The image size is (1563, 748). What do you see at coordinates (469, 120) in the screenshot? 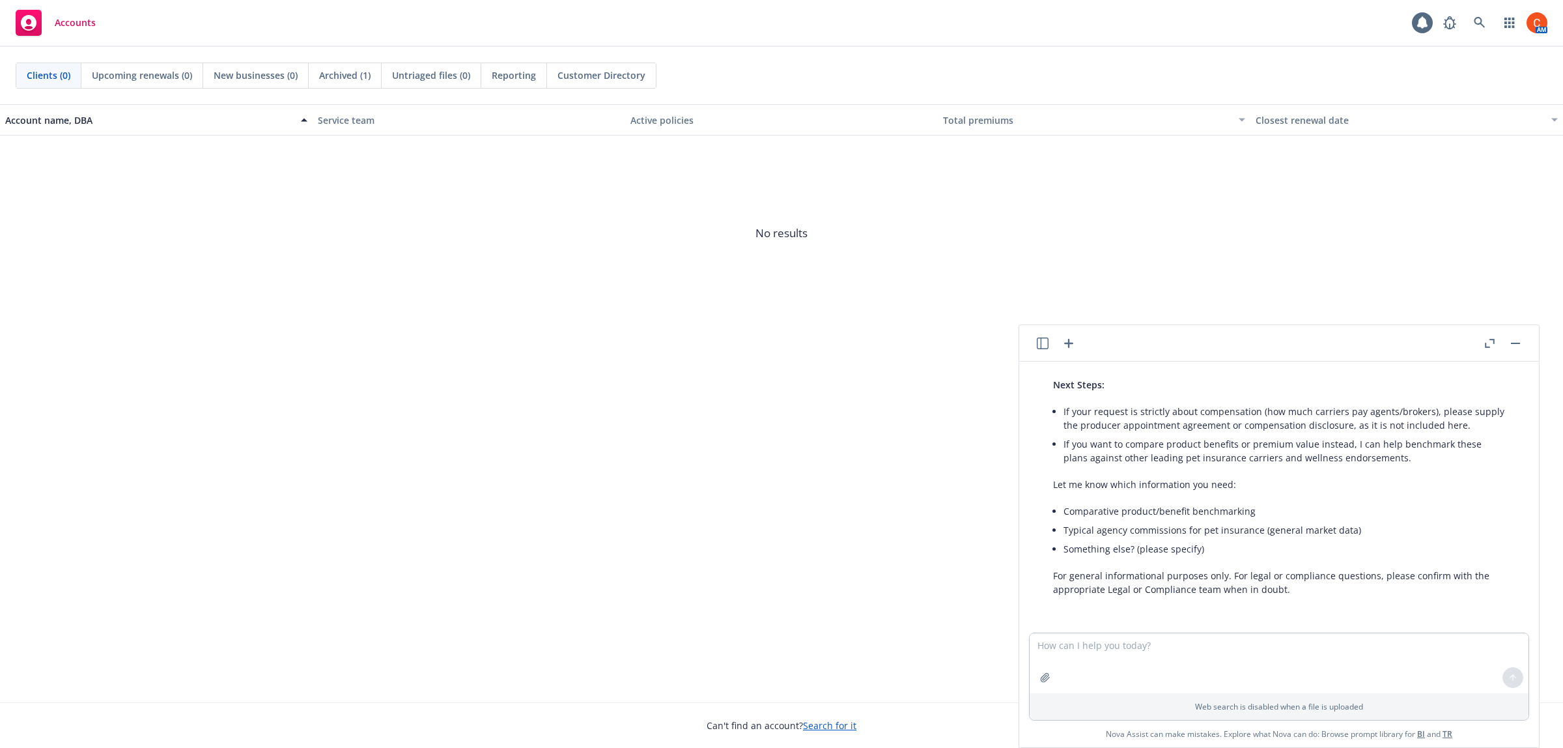
I see `div: Service team` at bounding box center [469, 120].